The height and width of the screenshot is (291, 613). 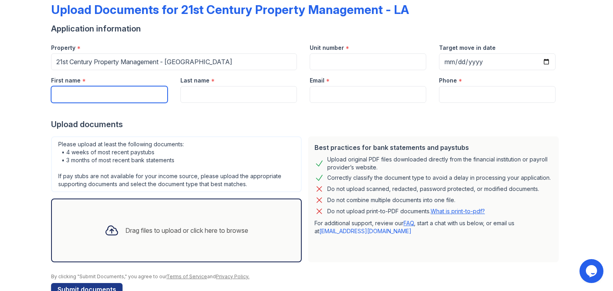 What do you see at coordinates (434, 148) in the screenshot?
I see `div: Best practices for bank statements and paystubs` at bounding box center [434, 148].